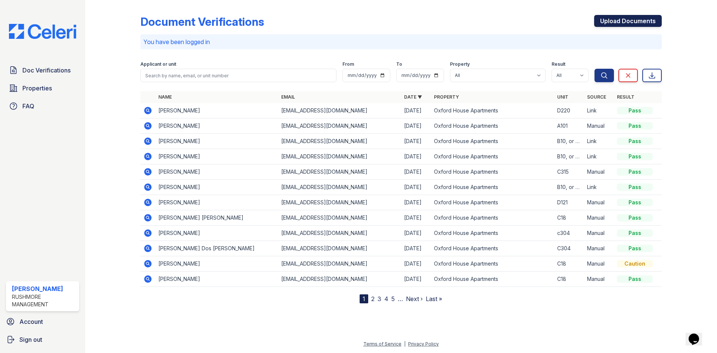 This screenshot has height=353, width=717. Describe the element at coordinates (424, 344) in the screenshot. I see `a: Privacy Policy` at that location.